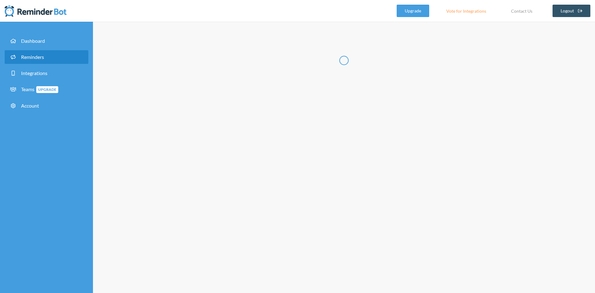  Describe the element at coordinates (40, 89) in the screenshot. I see `span: Teams` at that location.